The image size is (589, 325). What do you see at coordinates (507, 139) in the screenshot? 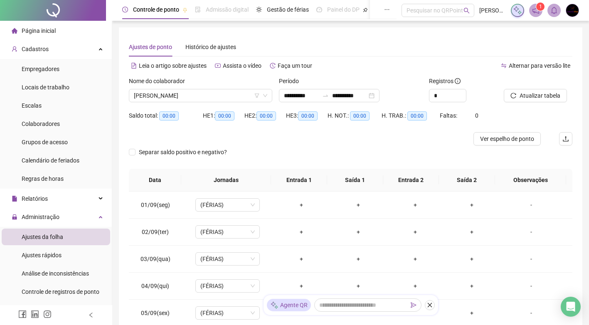
I see `span: Ver espelho de ponto` at bounding box center [507, 139].